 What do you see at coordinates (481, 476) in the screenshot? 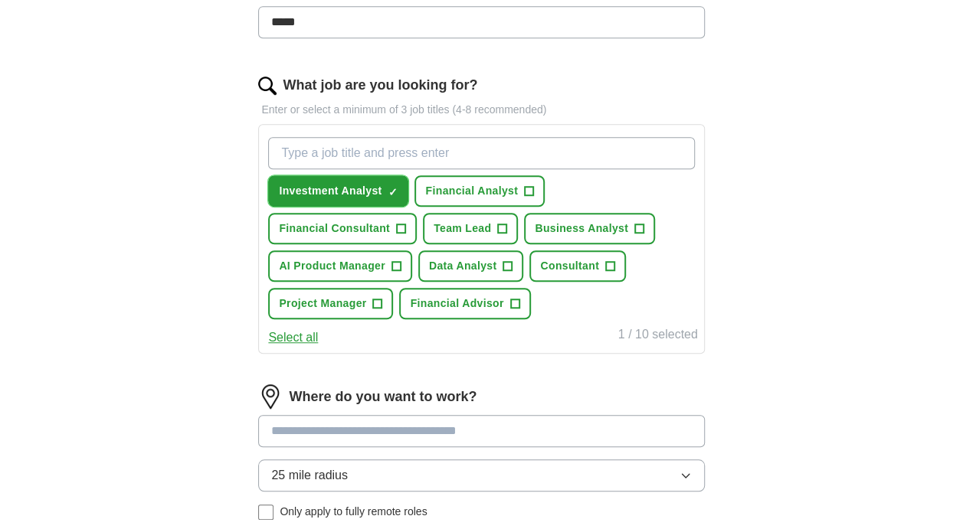
I see `button: 25 mile radius` at bounding box center [481, 476].